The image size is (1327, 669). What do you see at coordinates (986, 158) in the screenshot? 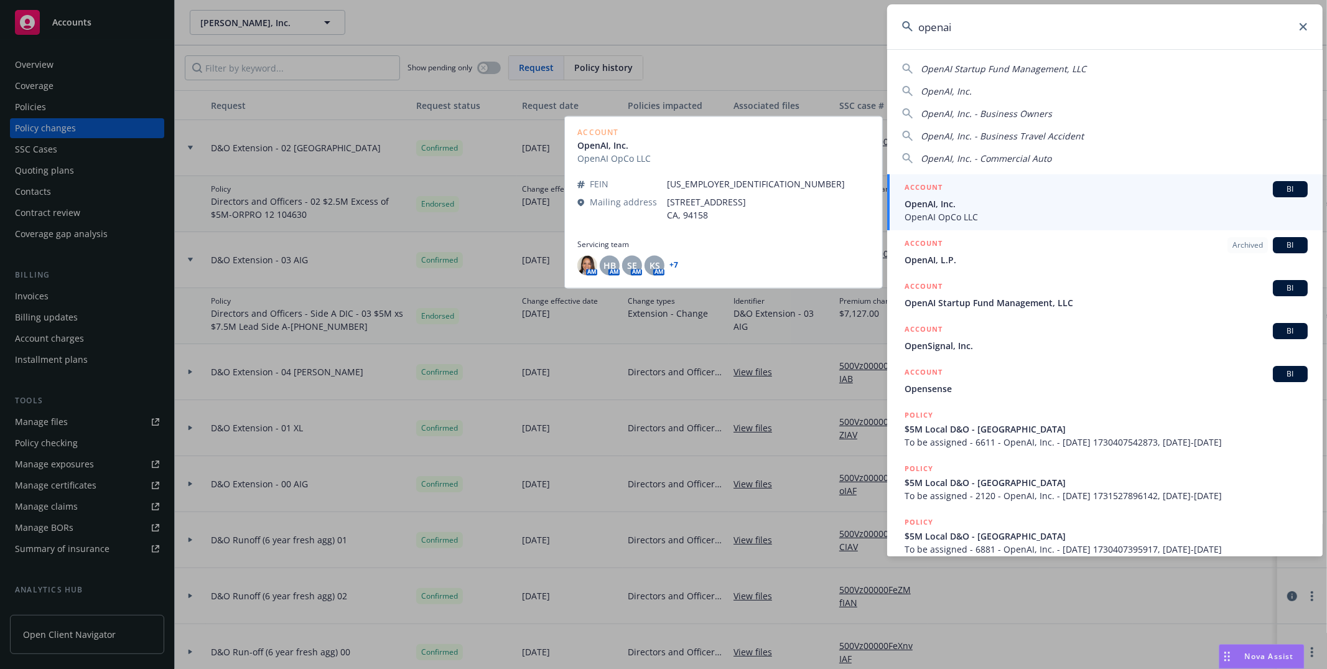
I see `span: OpenAI, Inc. - Commercial Auto` at bounding box center [986, 158].